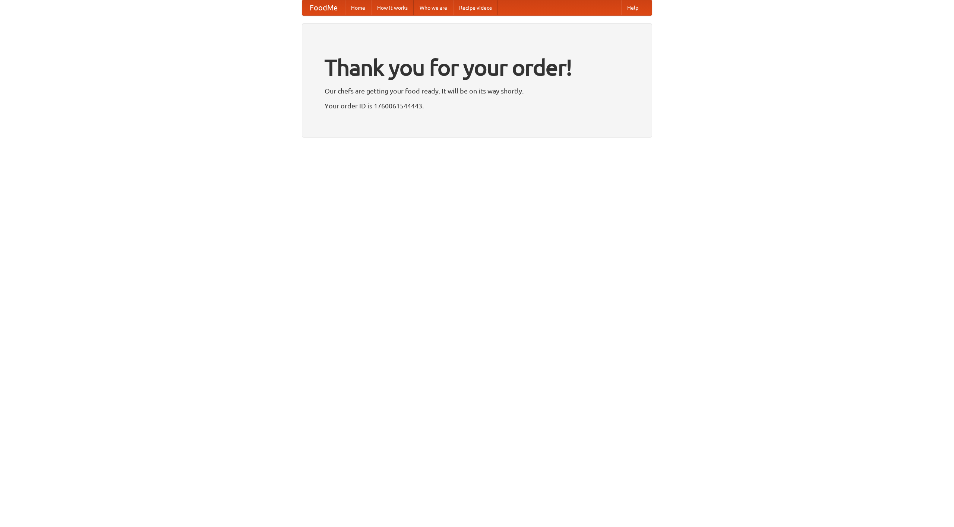  What do you see at coordinates (358, 8) in the screenshot?
I see `a: Home` at bounding box center [358, 8].